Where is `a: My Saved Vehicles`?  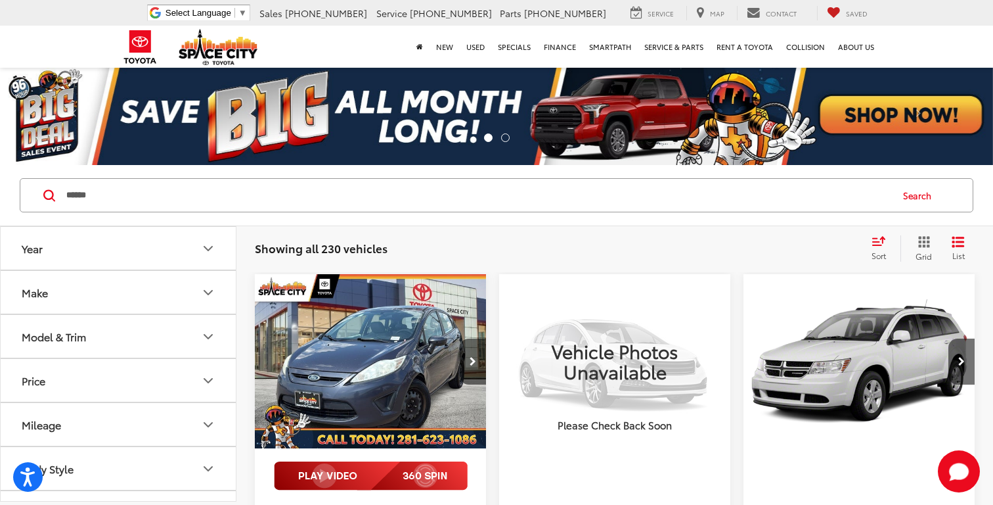 a: My Saved Vehicles is located at coordinates (847, 13).